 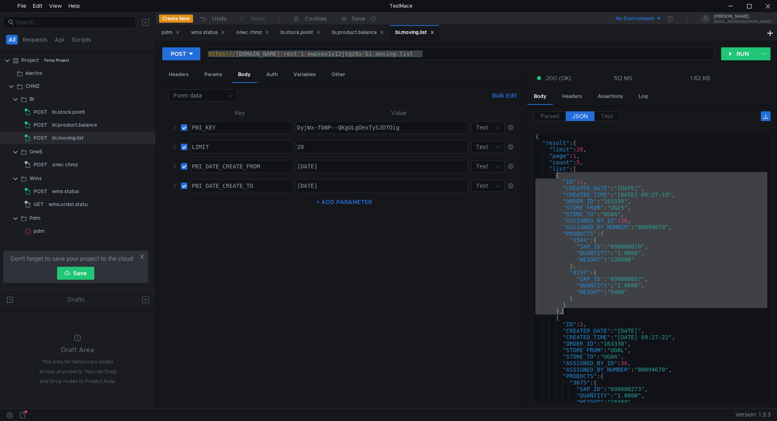 I want to click on span: Text, so click(x=607, y=116).